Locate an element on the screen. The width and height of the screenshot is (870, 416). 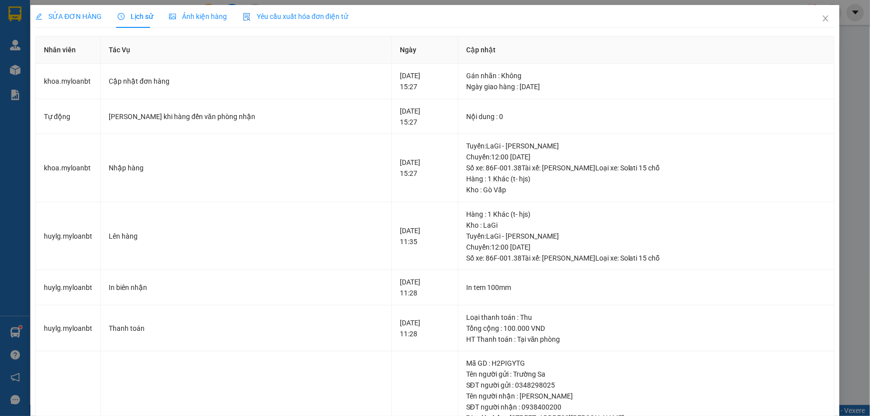
th: Nhân viên is located at coordinates (68, 50).